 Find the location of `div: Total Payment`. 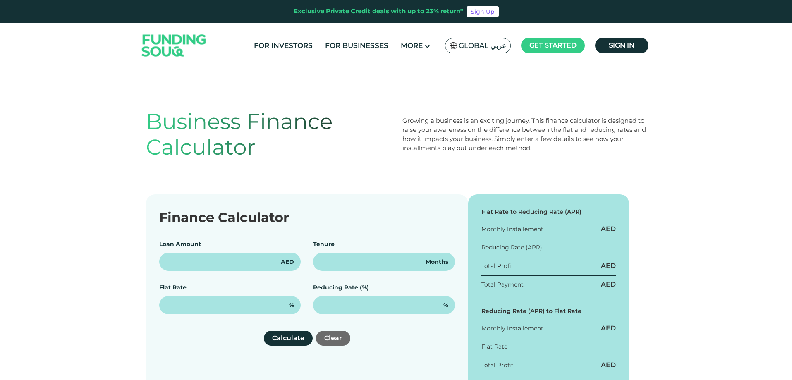

div: Total Payment is located at coordinates (502, 284).